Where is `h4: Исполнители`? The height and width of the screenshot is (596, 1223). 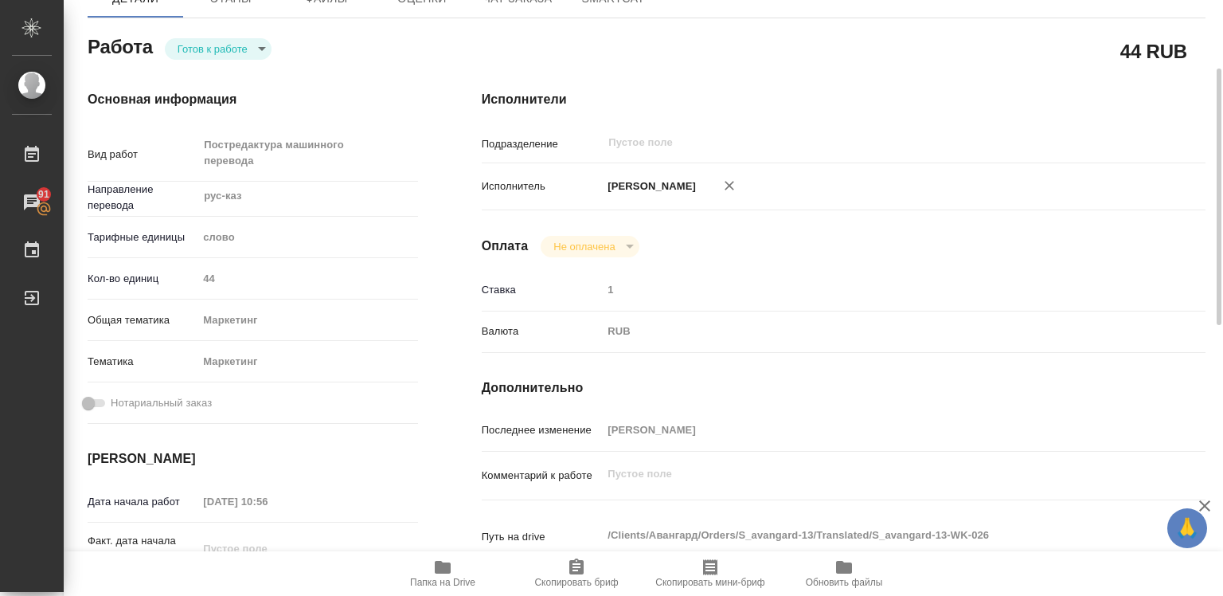
h4: Исполнители is located at coordinates (843, 100).